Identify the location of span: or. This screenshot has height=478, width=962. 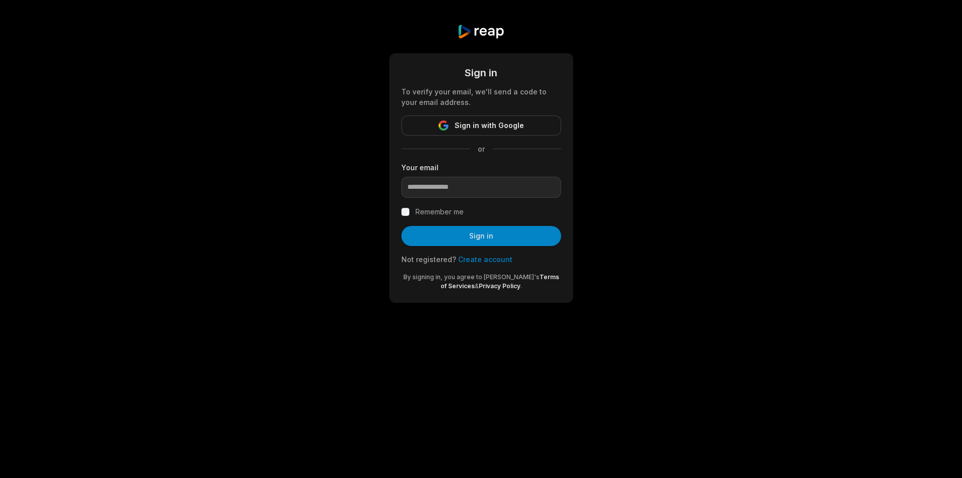
(481, 149).